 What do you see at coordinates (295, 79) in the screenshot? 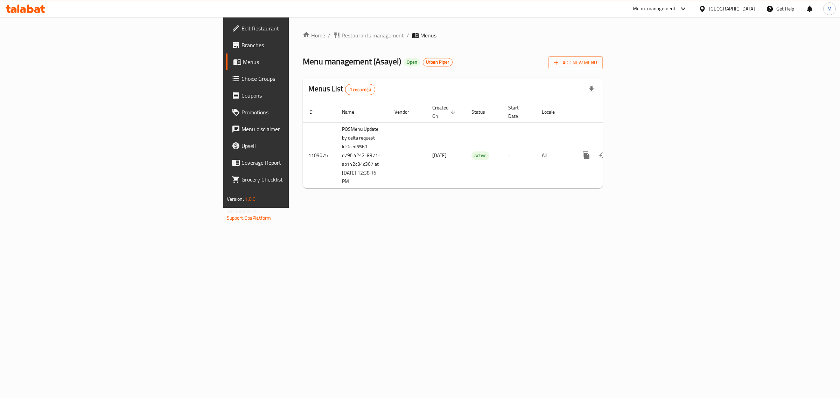
I see `a: Choice Groups` at bounding box center [295, 79].